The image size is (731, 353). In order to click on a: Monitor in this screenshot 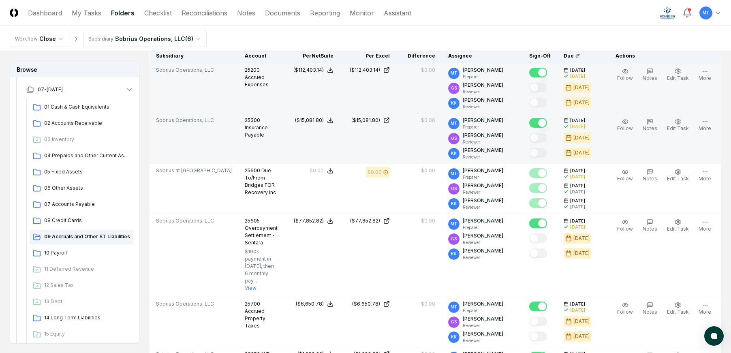, I will do `click(362, 13)`.